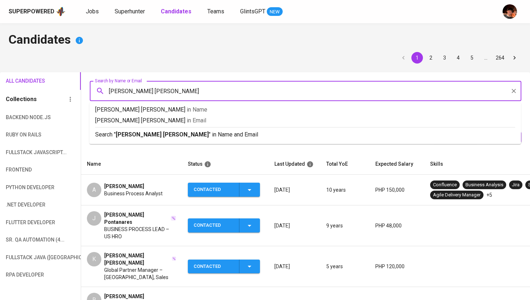 The height and width of the screenshot is (300, 530). I want to click on div: A, so click(94, 190).